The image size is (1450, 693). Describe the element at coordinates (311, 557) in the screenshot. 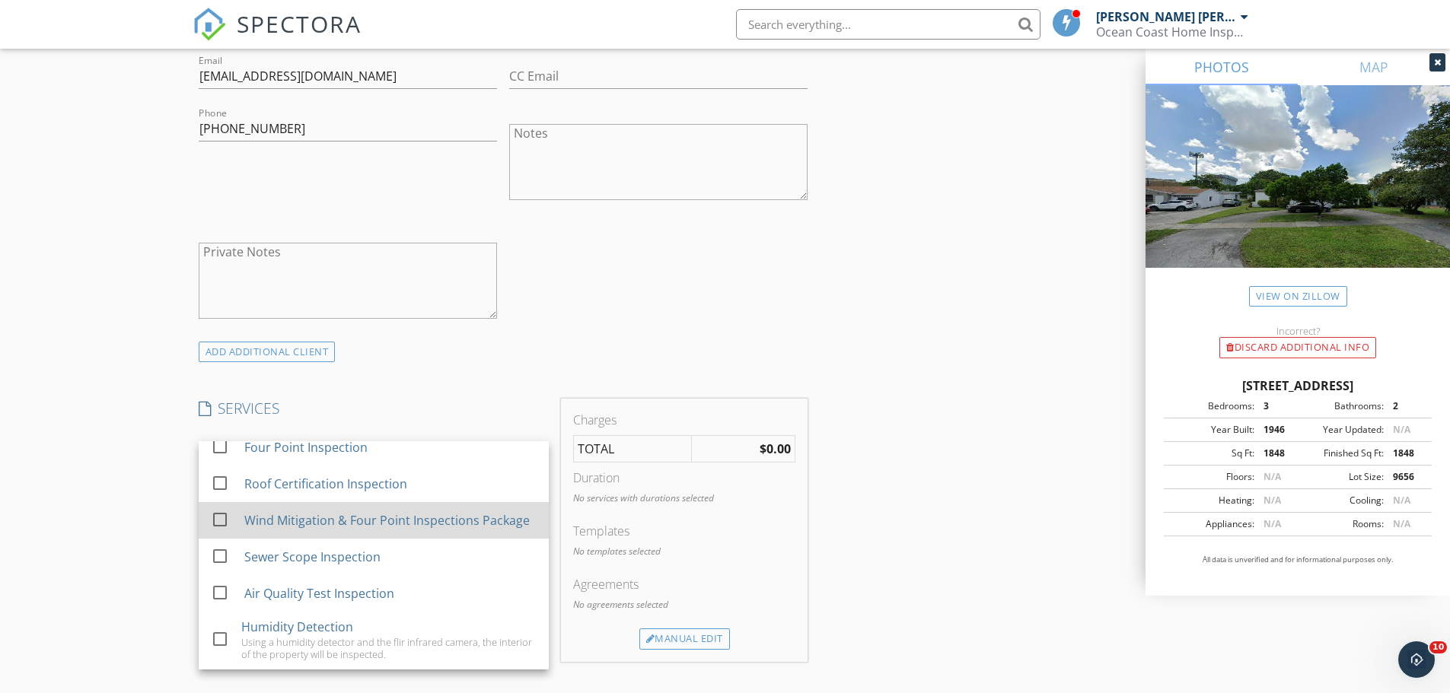

I see `div: Sewer Scope Inspection` at that location.